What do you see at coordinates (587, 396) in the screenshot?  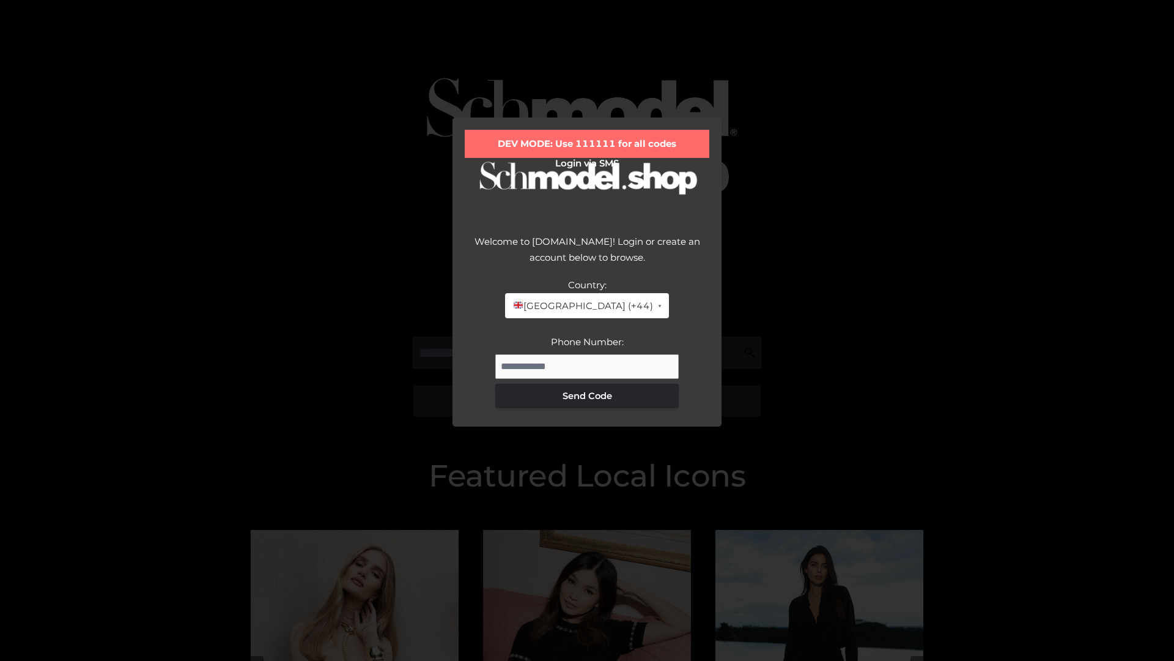 I see `button: Send Code` at bounding box center [587, 396].